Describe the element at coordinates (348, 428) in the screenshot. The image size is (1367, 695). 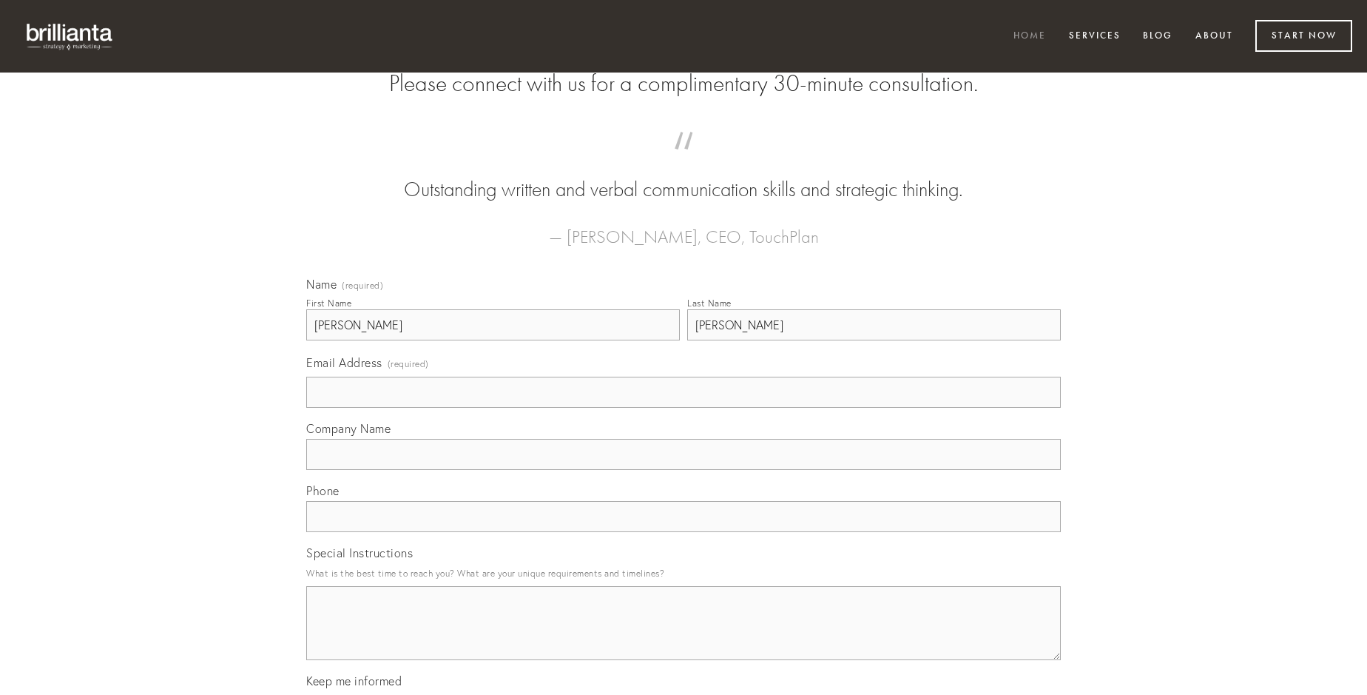
I see `span: Company Name` at that location.